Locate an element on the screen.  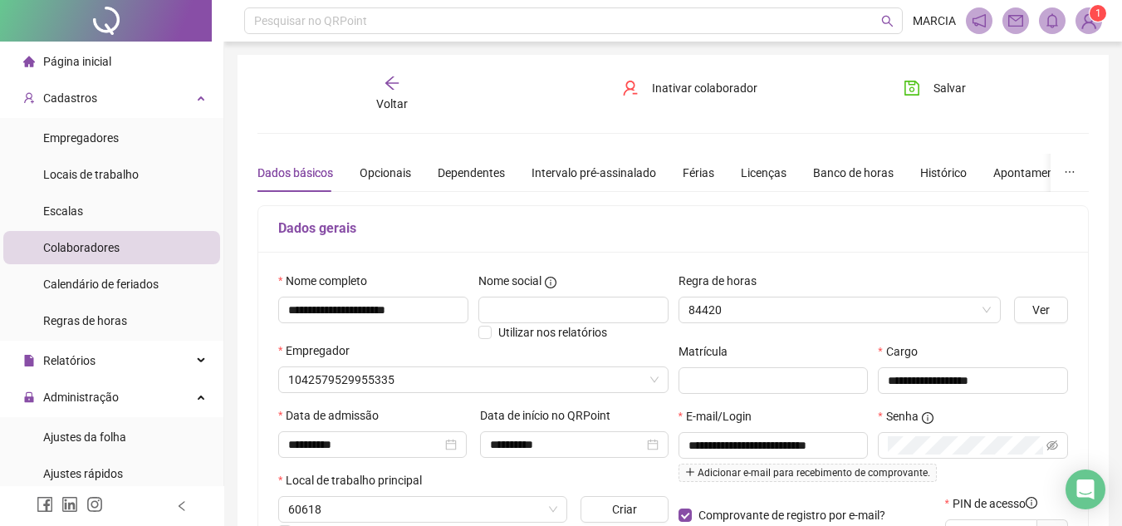
span: Criar is located at coordinates (624, 509).